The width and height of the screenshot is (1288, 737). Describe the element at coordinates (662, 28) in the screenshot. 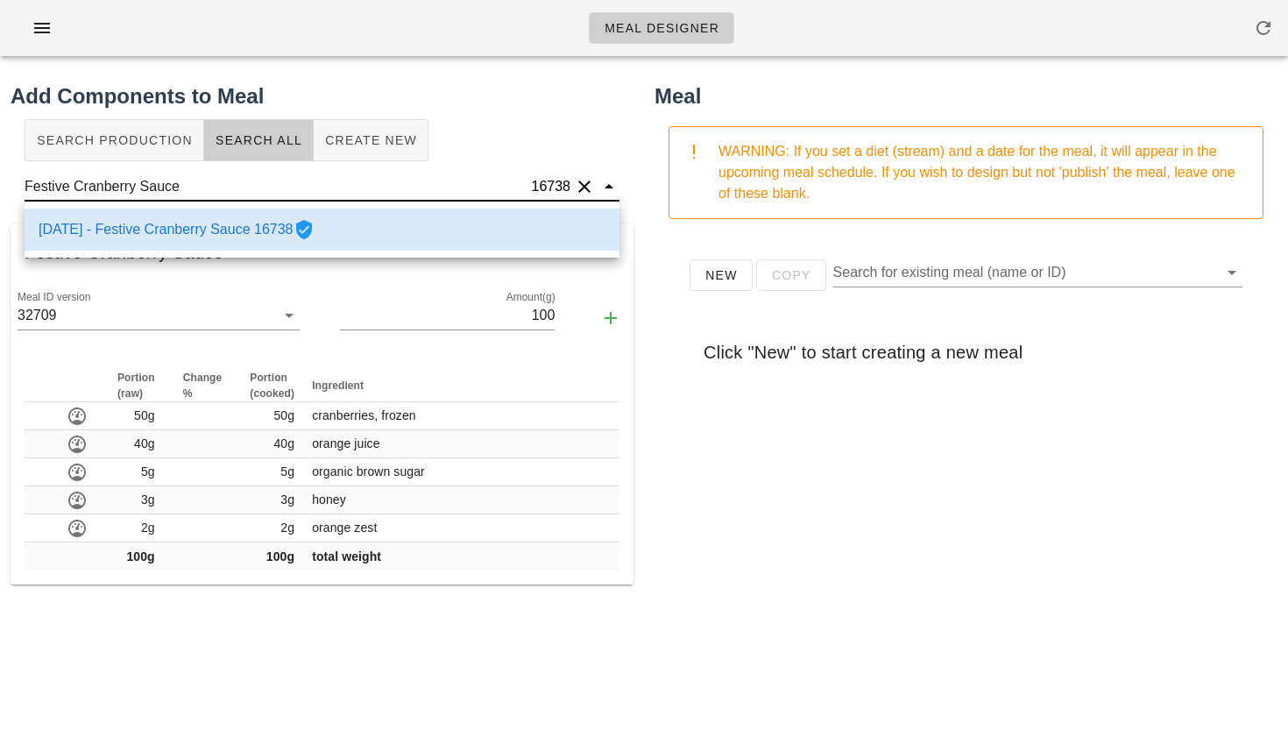

I see `span: Meal Designer` at that location.